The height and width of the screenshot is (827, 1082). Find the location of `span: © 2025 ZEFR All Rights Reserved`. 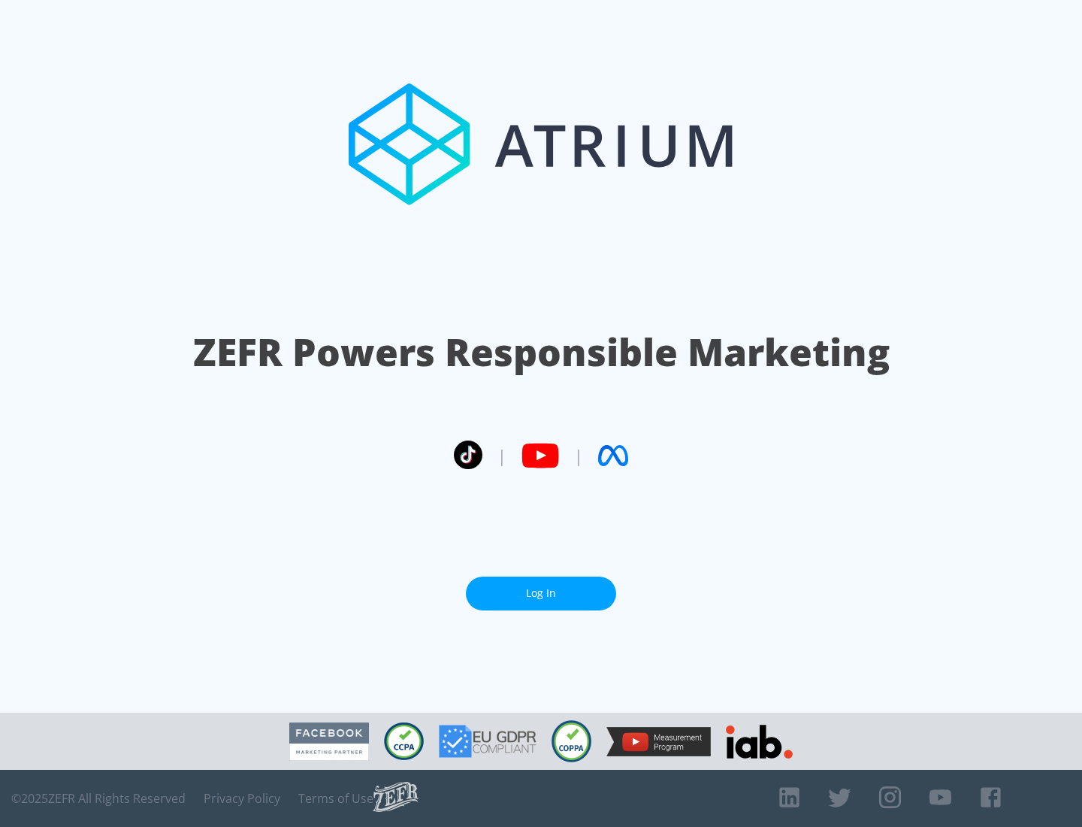

span: © 2025 ZEFR All Rights Reserved is located at coordinates (98, 798).